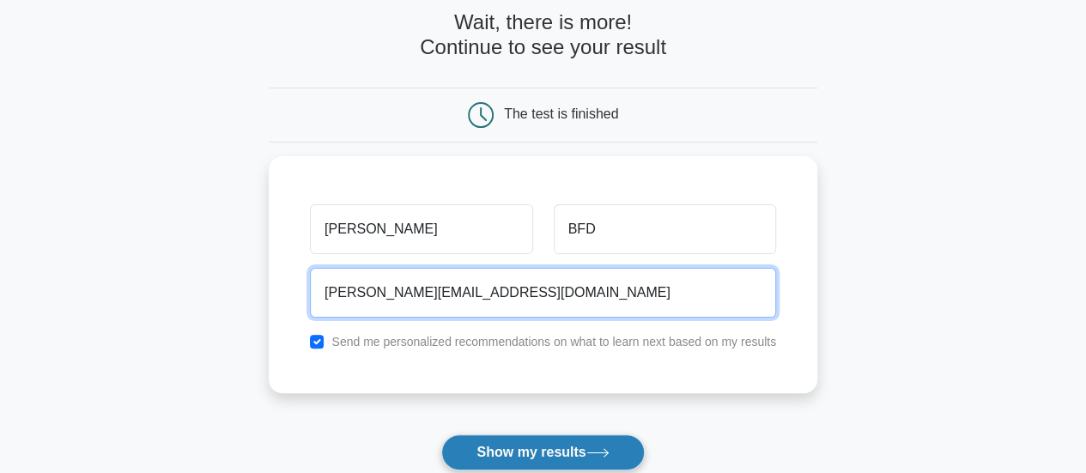 This screenshot has width=1086, height=473. I want to click on button: Show my results, so click(542, 452).